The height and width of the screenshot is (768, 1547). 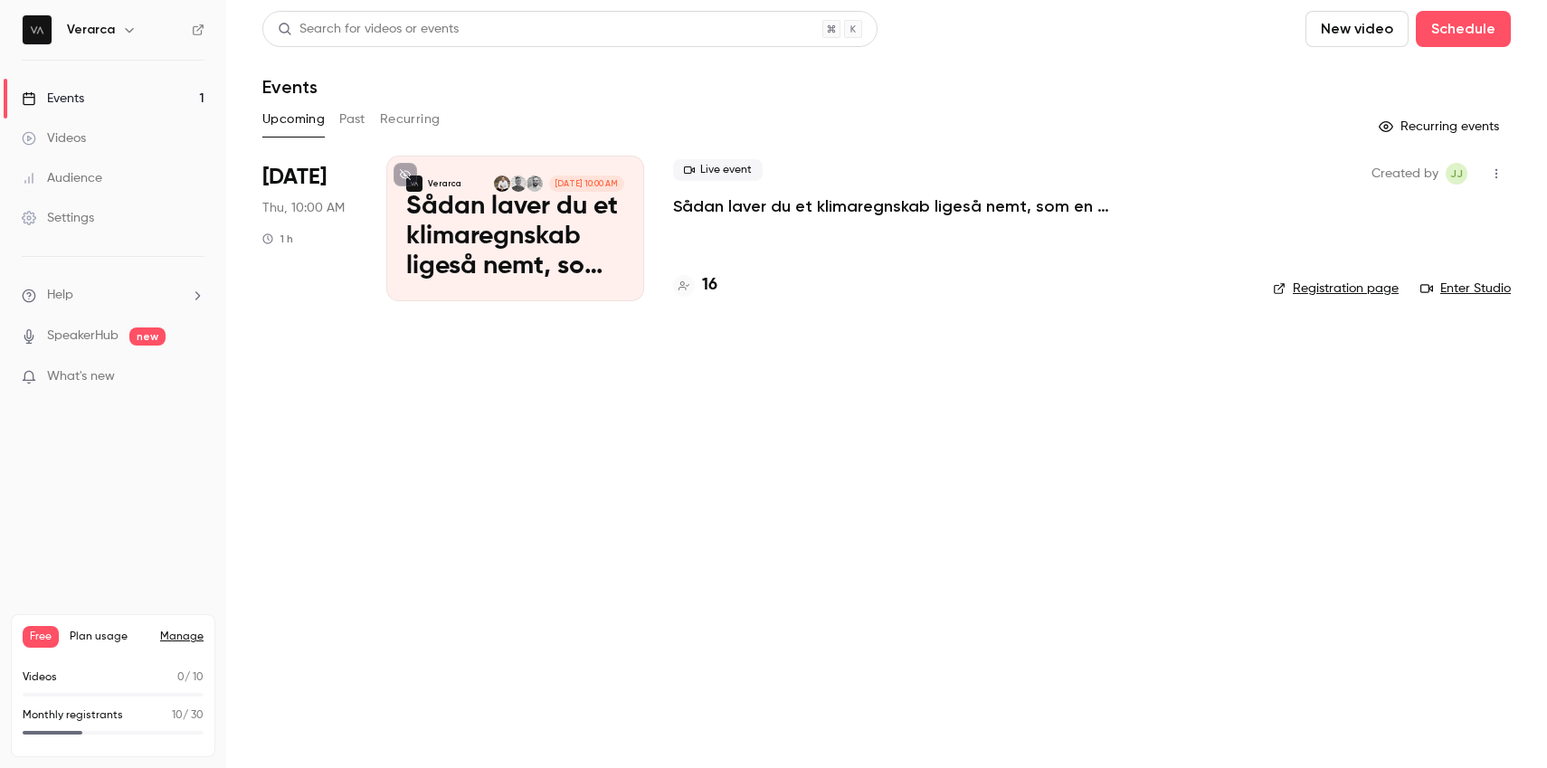 What do you see at coordinates (62, 178) in the screenshot?
I see `div: Audience` at bounding box center [62, 178].